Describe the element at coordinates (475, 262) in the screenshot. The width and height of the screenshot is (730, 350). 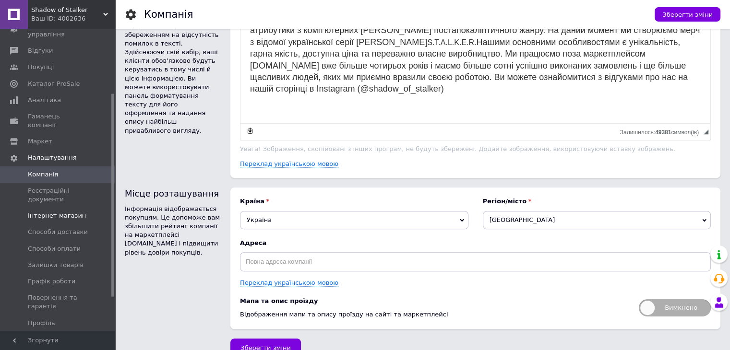
I see `input: Повна адреса компанії` at that location.